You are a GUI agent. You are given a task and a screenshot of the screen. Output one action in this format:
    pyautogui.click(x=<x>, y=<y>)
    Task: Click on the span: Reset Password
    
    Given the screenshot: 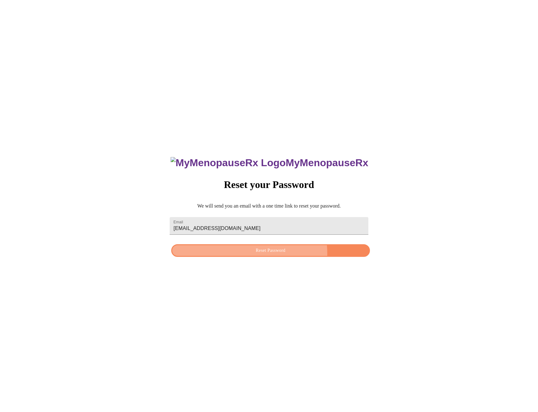 What is the action you would take?
    pyautogui.click(x=270, y=250)
    